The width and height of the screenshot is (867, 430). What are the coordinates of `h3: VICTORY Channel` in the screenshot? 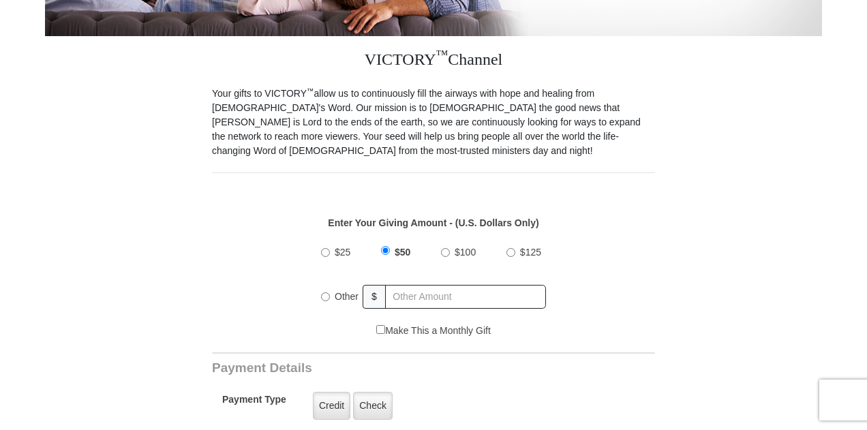 It's located at (433, 61).